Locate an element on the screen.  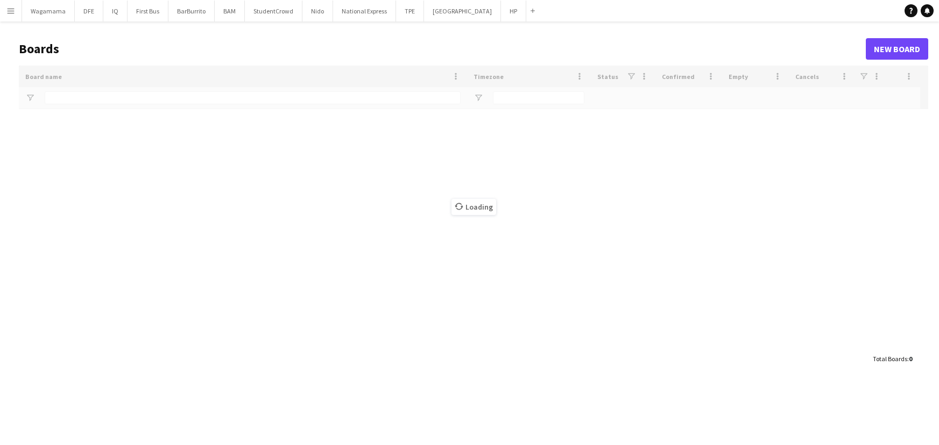
button: TPE is located at coordinates (410, 11).